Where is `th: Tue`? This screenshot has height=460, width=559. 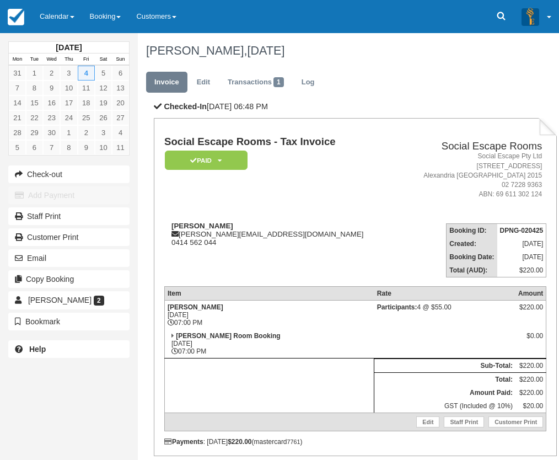
th: Tue is located at coordinates (34, 60).